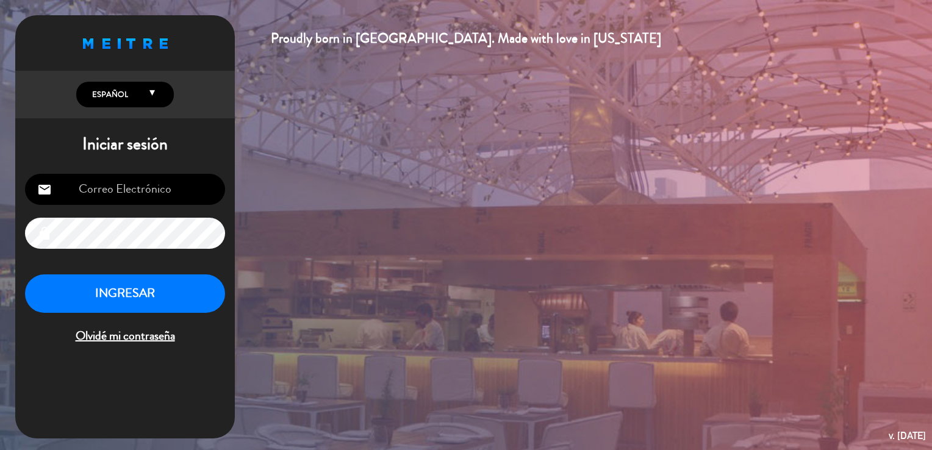 The width and height of the screenshot is (932, 450). What do you see at coordinates (45, 190) in the screenshot?
I see `i: email` at bounding box center [45, 190].